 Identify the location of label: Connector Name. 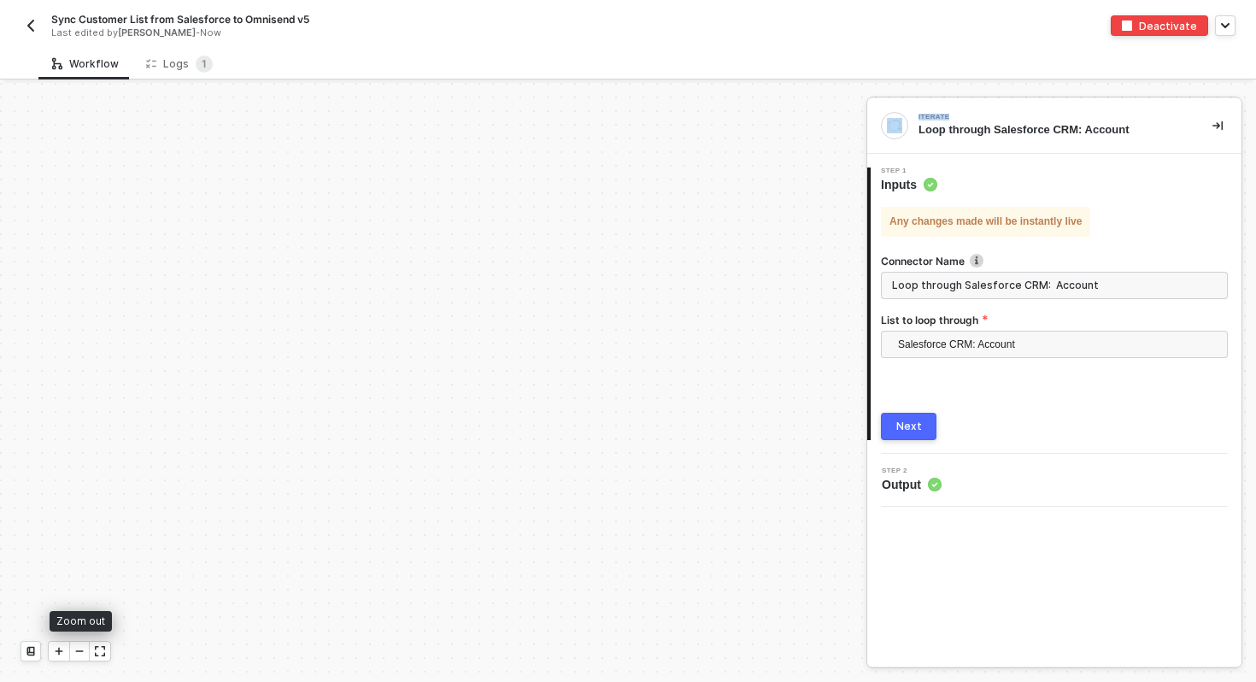
(1054, 261).